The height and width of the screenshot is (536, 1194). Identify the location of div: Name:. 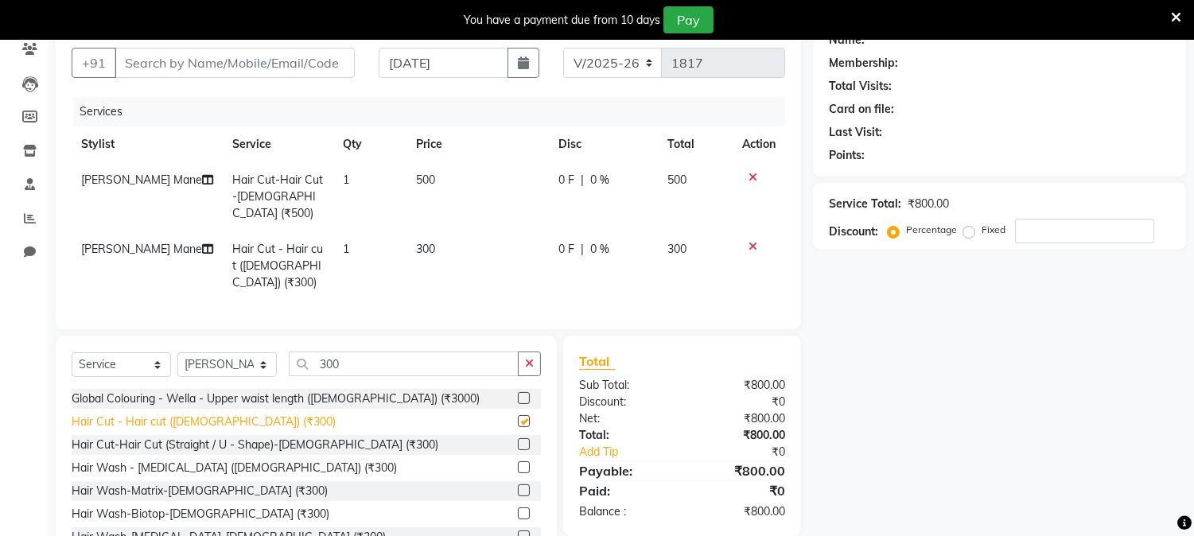
(846, 40).